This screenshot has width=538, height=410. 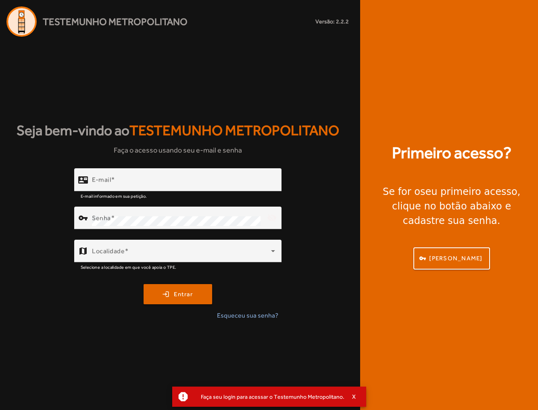 I want to click on small: Versão: 2.2.2, so click(x=332, y=21).